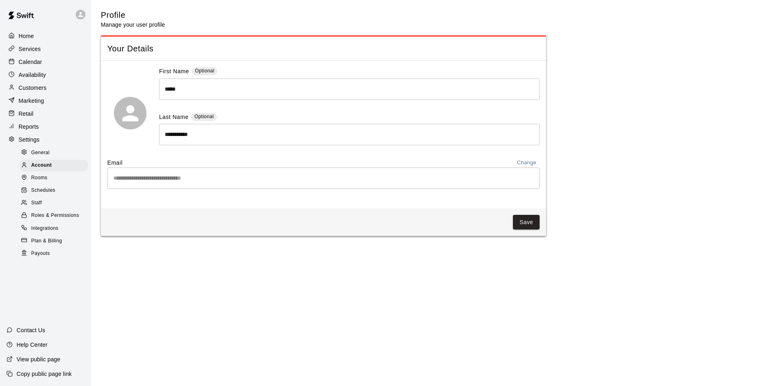  What do you see at coordinates (55, 203) in the screenshot?
I see `a: Staff` at bounding box center [55, 203].